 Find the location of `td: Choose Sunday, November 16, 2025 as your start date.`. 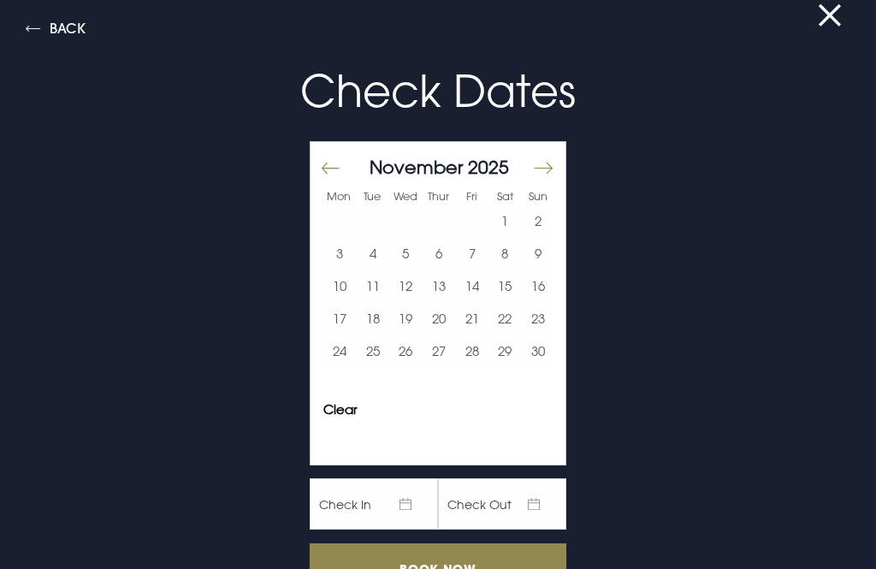

td: Choose Sunday, November 16, 2025 as your start date. is located at coordinates (537, 287).